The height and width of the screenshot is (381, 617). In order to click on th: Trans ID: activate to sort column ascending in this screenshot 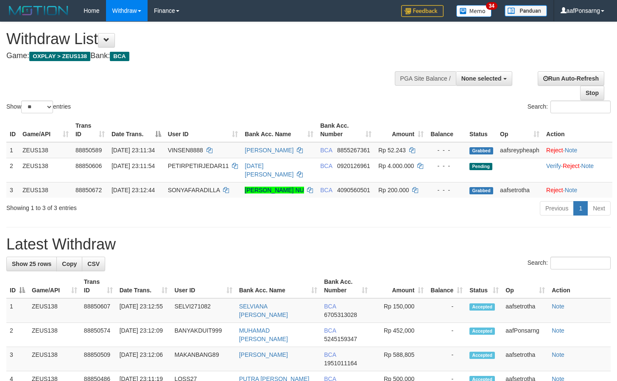, I will do `click(90, 130)`.